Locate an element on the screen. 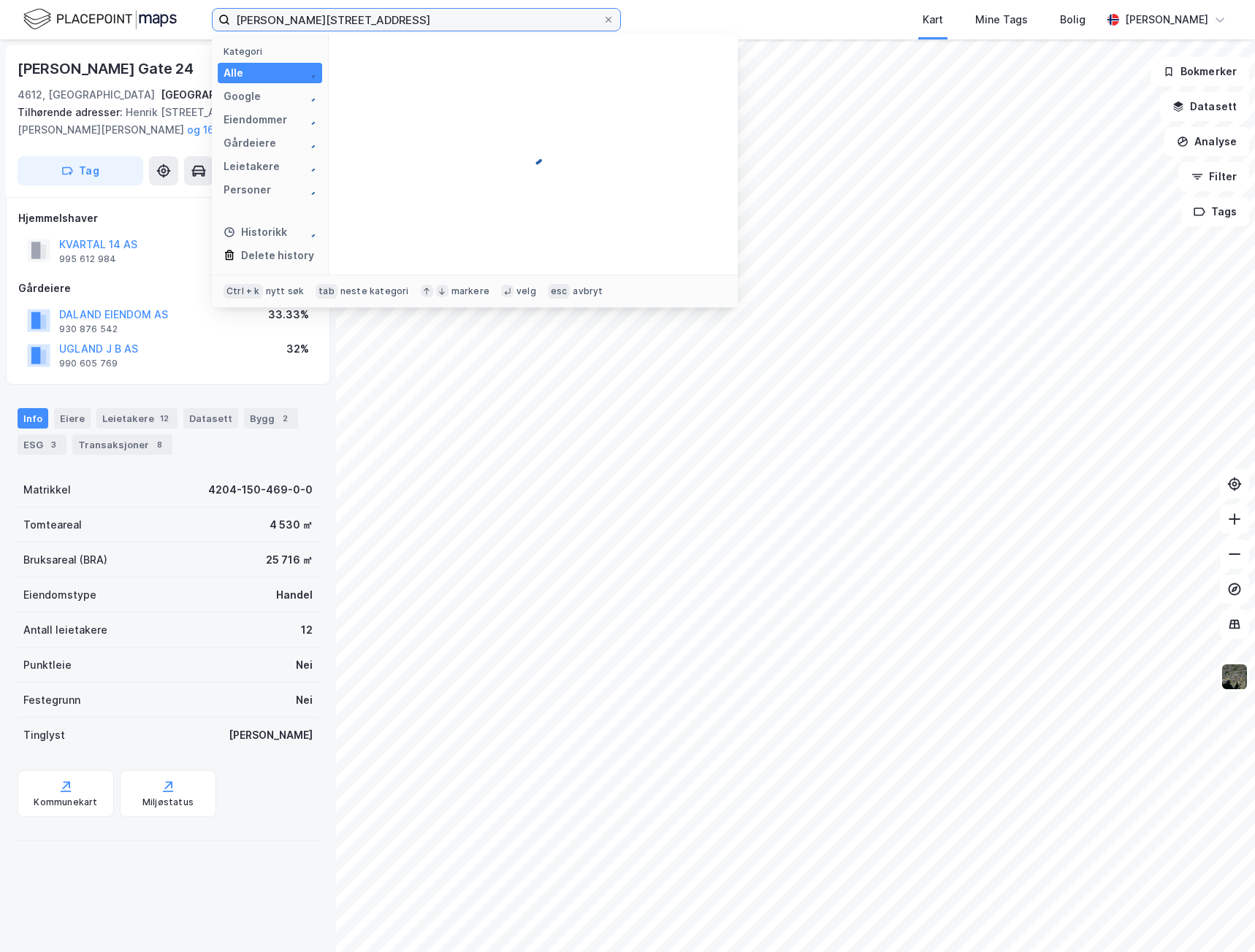 The height and width of the screenshot is (952, 1255). button: Tags is located at coordinates (1214, 212).